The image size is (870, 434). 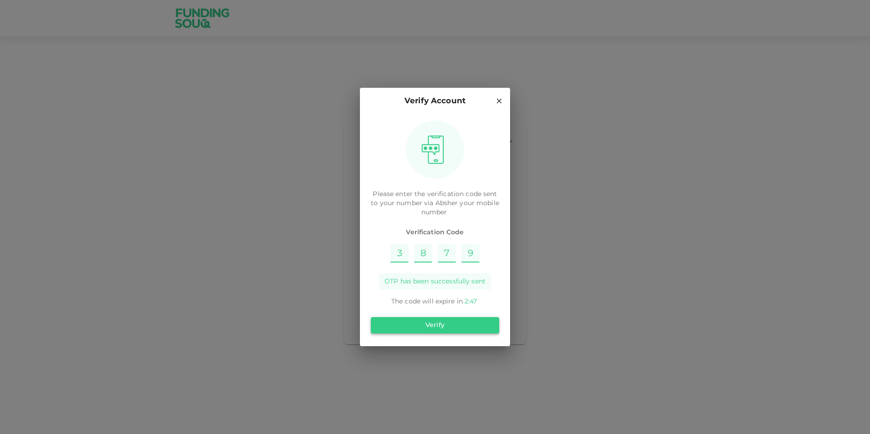 I want to click on span: your mobile number, so click(x=460, y=208).